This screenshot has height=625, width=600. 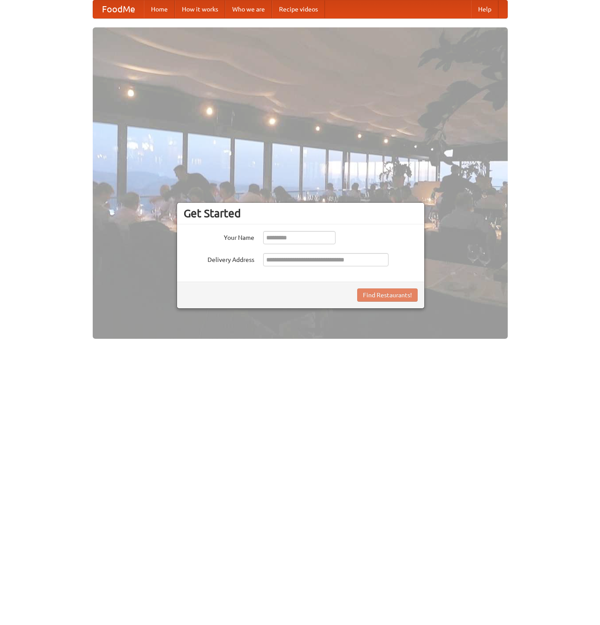 I want to click on label: Delivery Address, so click(x=219, y=258).